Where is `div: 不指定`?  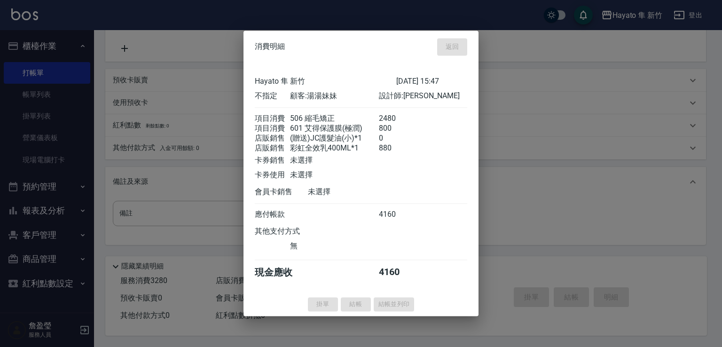
div: 不指定 is located at coordinates (272, 96).